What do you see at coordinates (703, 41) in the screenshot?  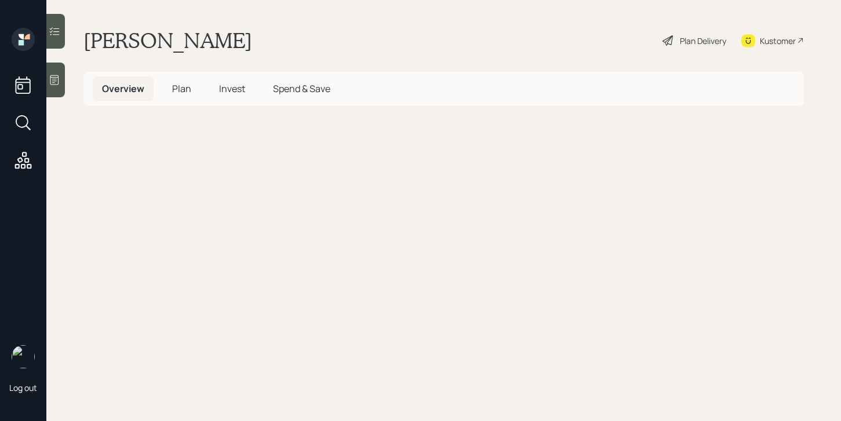 I see `div: Plan Delivery` at bounding box center [703, 41].